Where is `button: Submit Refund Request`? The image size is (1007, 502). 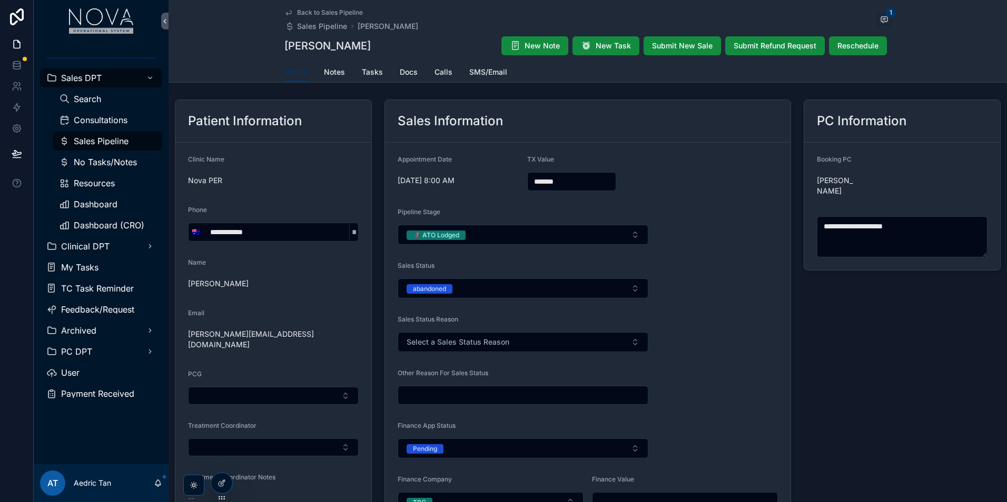 button: Submit Refund Request is located at coordinates (775, 46).